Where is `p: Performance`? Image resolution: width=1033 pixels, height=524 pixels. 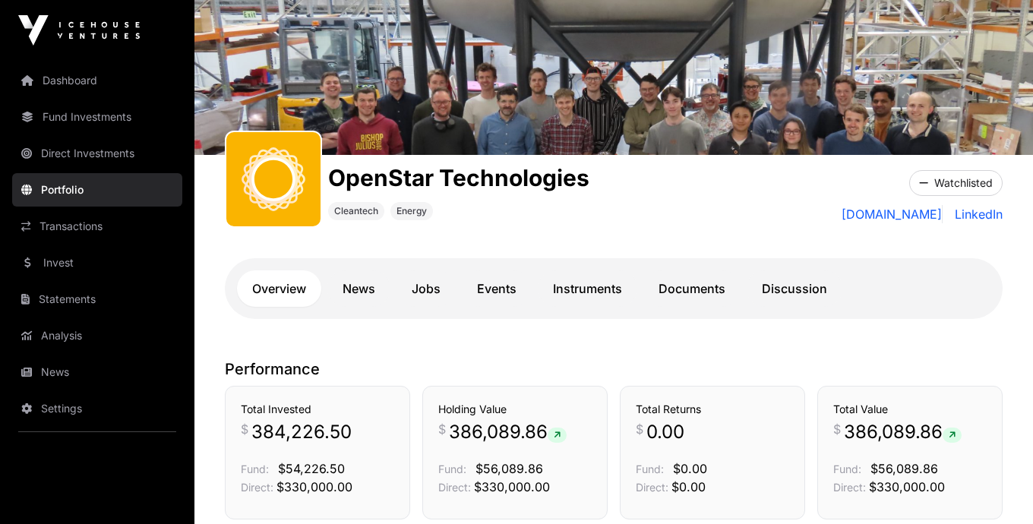 p: Performance is located at coordinates (613, 369).